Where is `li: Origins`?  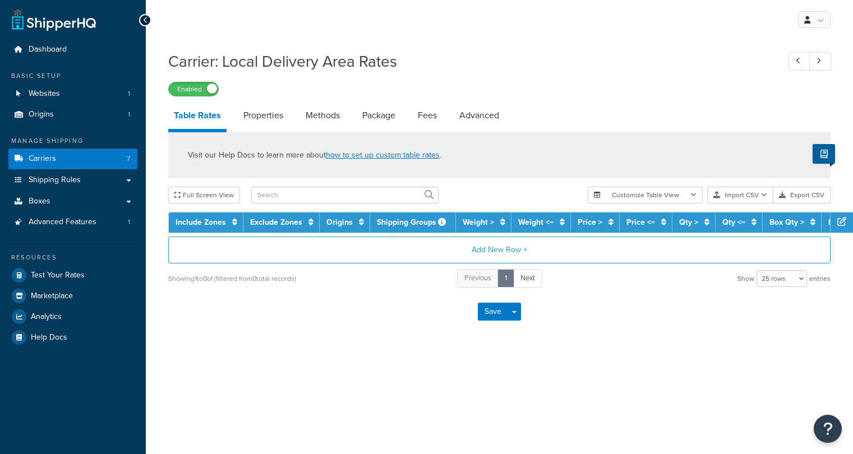
li: Origins is located at coordinates (73, 114).